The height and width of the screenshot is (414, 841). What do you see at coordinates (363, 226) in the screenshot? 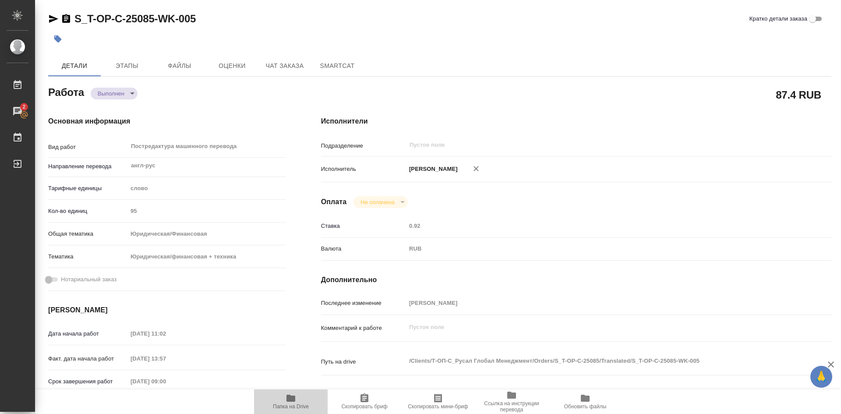
I see `p: Ставка` at bounding box center [363, 226].